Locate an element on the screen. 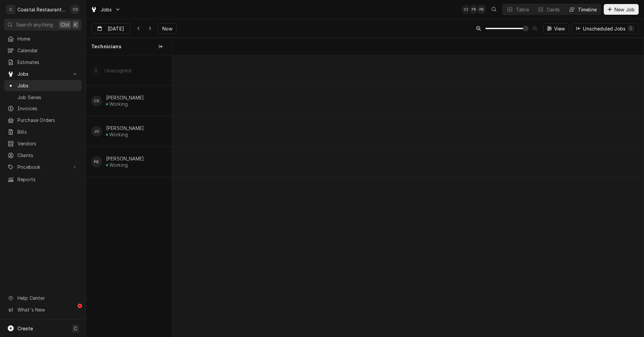 This screenshot has width=644, height=337. span: Calendar is located at coordinates (48, 50).